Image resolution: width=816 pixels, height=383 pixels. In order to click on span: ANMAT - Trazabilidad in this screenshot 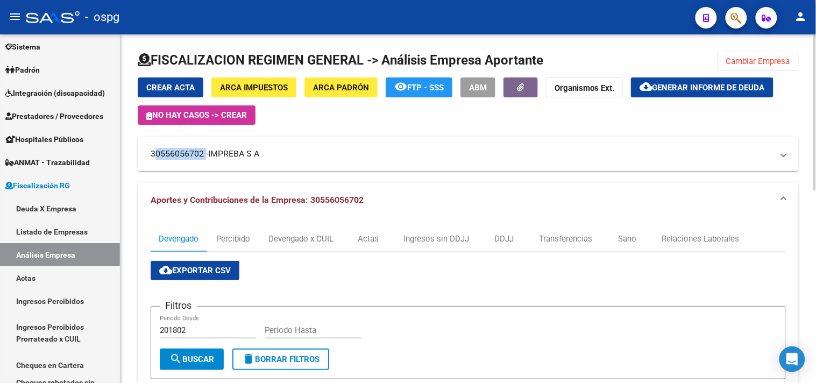, I will do `click(47, 162)`.